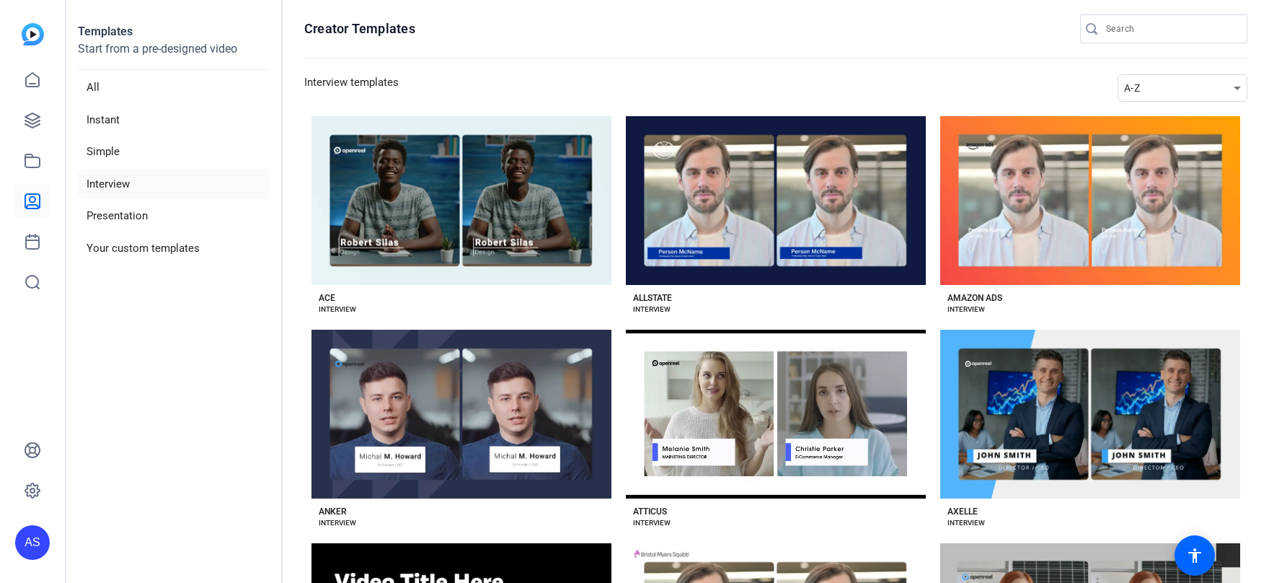  What do you see at coordinates (174, 184) in the screenshot?
I see `li: Interview` at bounding box center [174, 184].